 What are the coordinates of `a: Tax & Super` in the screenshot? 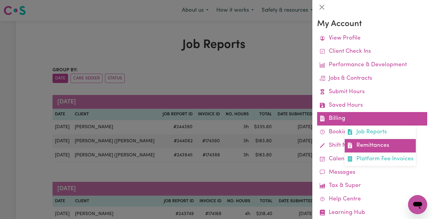 It's located at (372, 186).